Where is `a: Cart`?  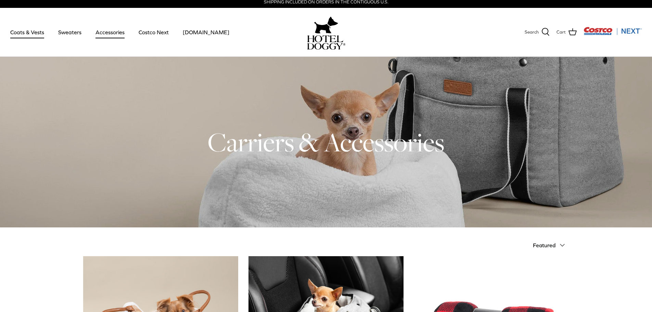 a: Cart is located at coordinates (567, 32).